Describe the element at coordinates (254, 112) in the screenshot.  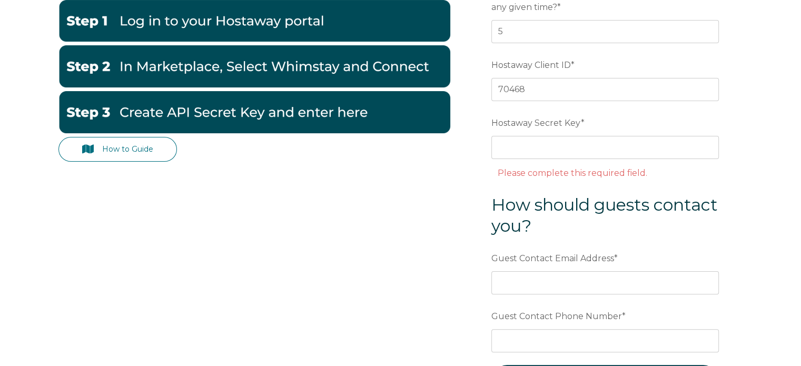
I see `img: Hostaway3-1` at that location.